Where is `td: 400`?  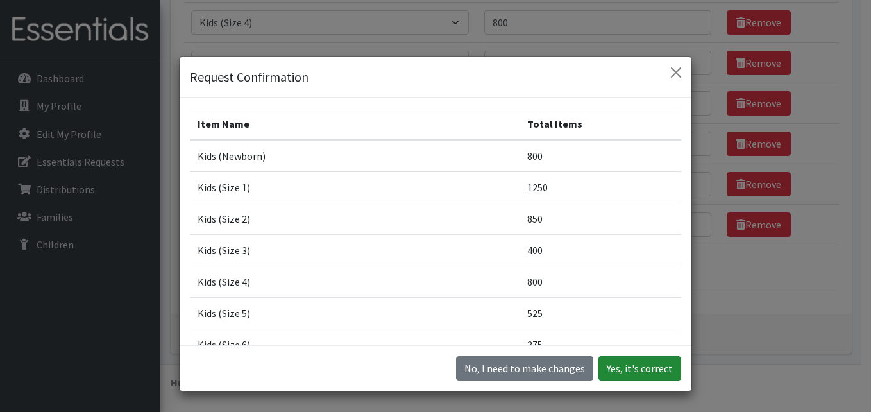 td: 400 is located at coordinates (601, 250).